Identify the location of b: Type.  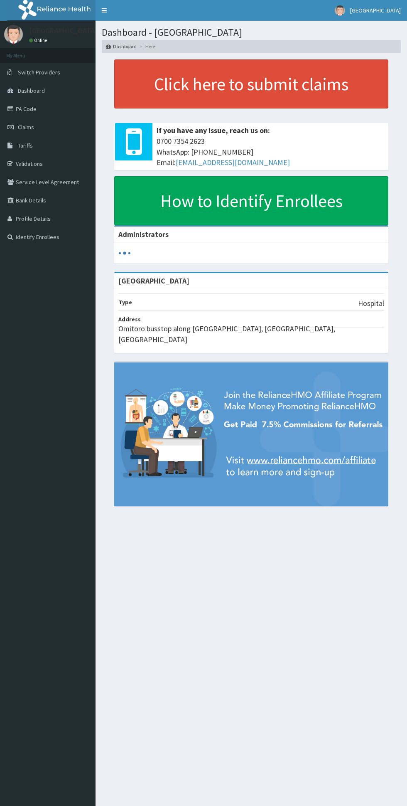
(125, 302).